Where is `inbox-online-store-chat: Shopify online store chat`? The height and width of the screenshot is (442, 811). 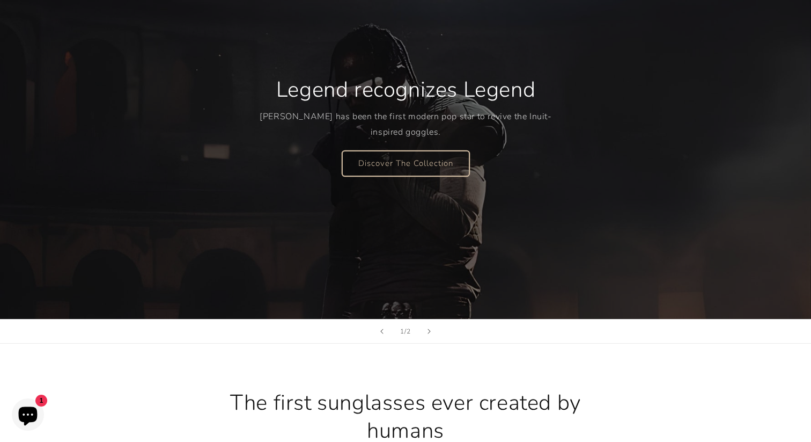 inbox-online-store-chat: Shopify online store chat is located at coordinates (28, 415).